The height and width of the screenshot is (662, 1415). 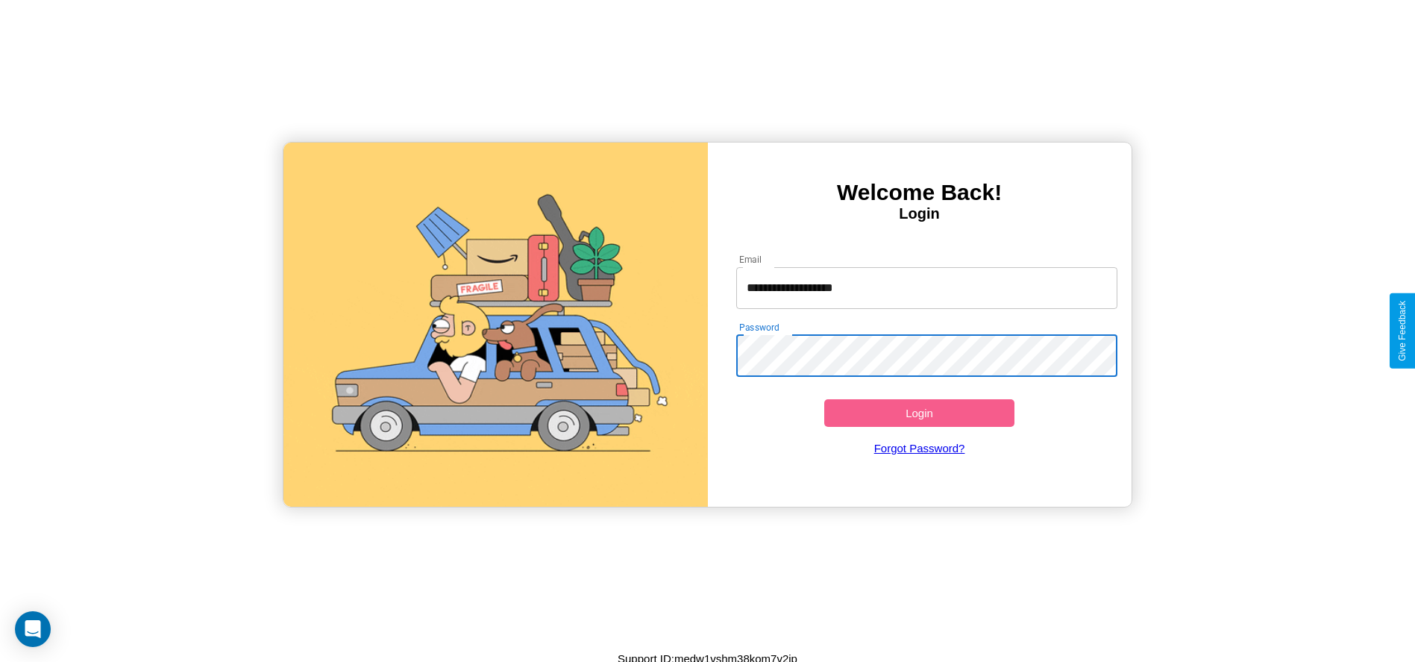 I want to click on h4: Login, so click(x=920, y=213).